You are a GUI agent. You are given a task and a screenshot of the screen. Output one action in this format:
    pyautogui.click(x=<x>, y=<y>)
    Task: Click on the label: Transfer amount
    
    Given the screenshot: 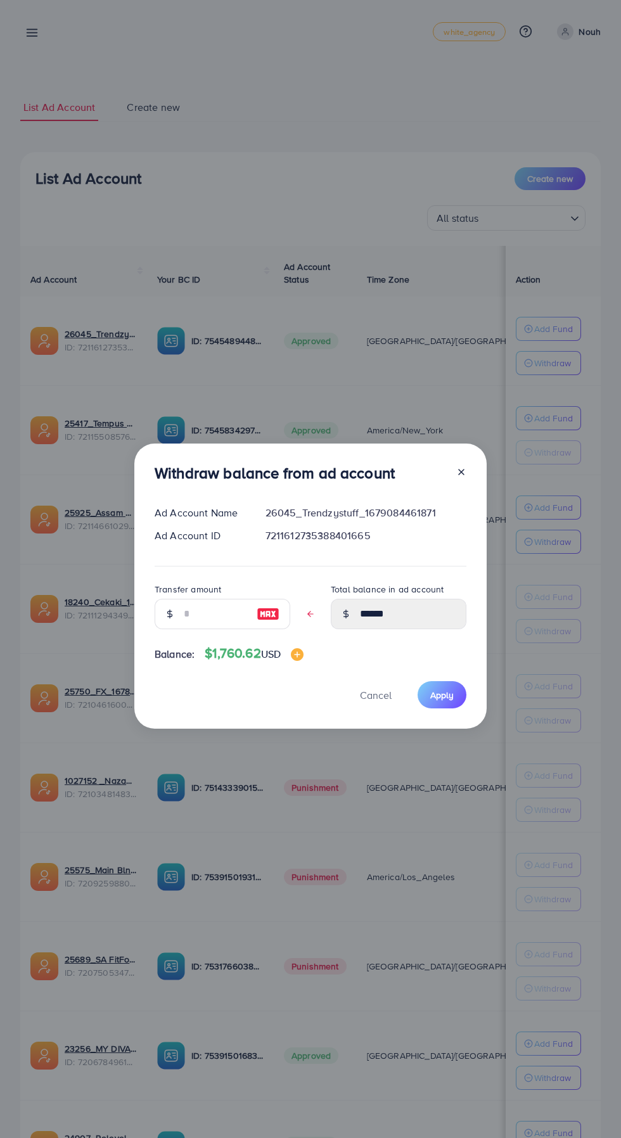 What is the action you would take?
    pyautogui.click(x=187, y=589)
    